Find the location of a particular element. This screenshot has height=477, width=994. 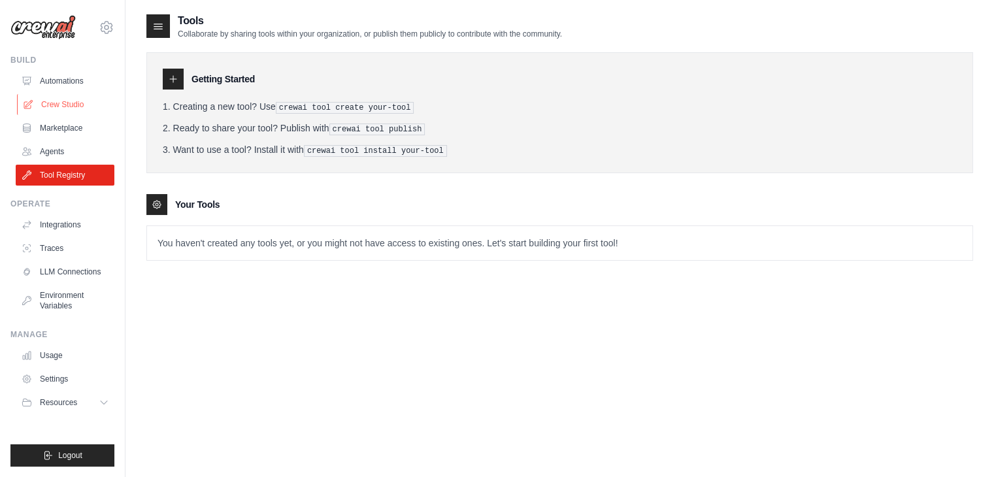

h3: Your Tools is located at coordinates (197, 205).